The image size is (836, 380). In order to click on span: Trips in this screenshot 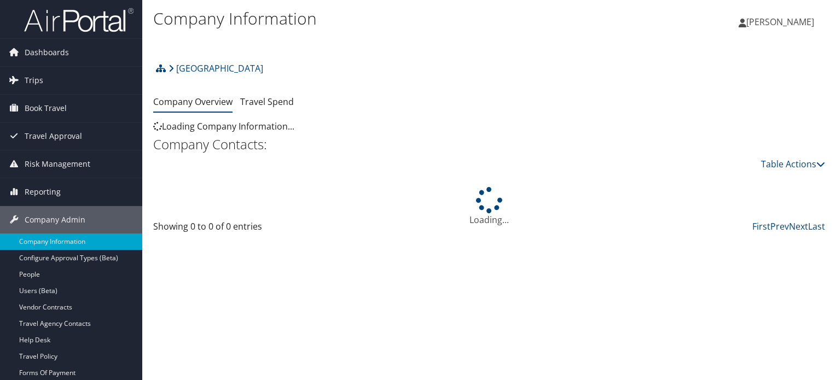, I will do `click(34, 80)`.